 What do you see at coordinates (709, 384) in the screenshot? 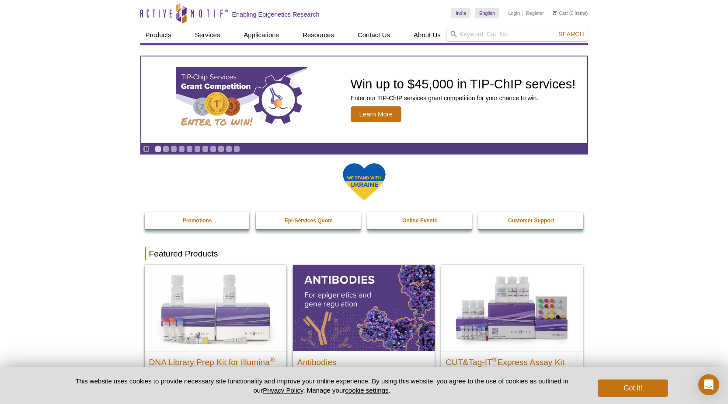
I see `div: Open Intercom Messenger` at bounding box center [709, 384].